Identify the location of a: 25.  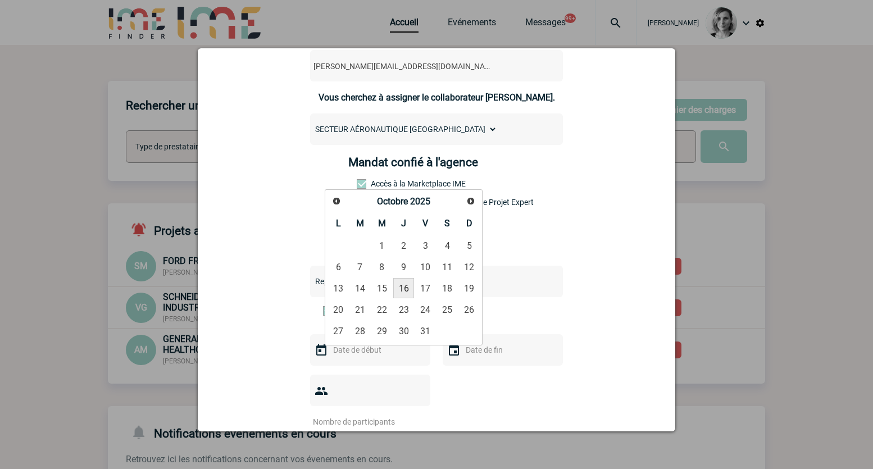
(447, 309).